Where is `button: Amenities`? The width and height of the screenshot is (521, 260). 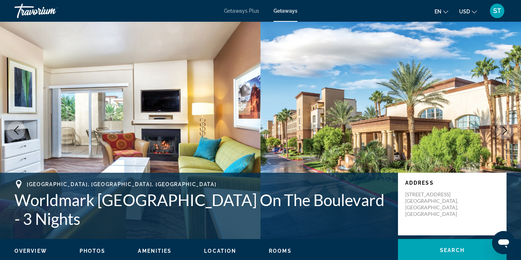
button: Amenities is located at coordinates (155, 251).